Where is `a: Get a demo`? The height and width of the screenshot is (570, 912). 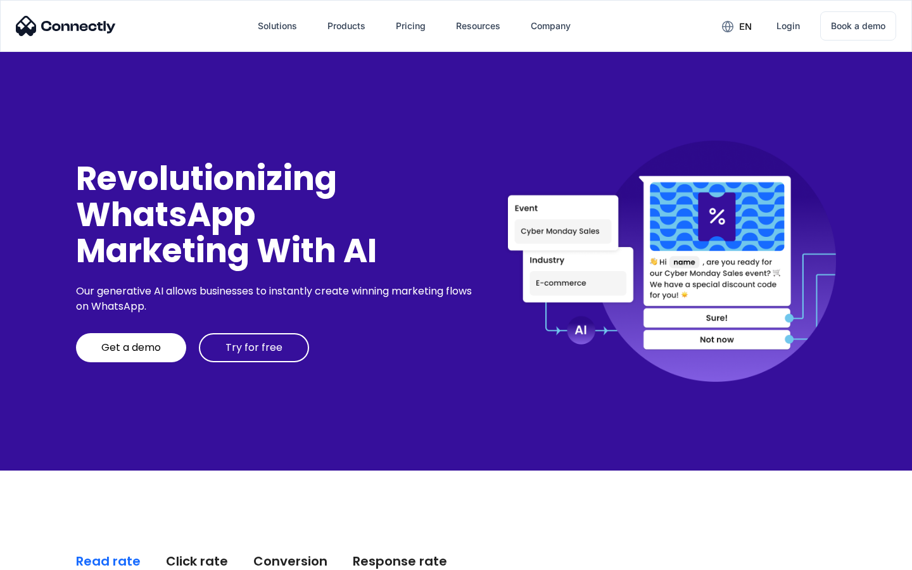
a: Get a demo is located at coordinates (131, 348).